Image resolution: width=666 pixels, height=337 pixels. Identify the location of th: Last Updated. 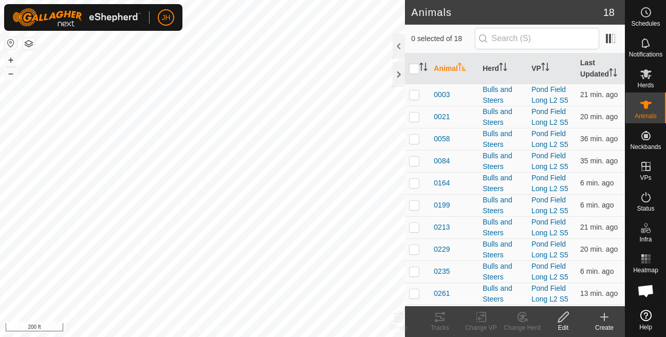
(600, 69).